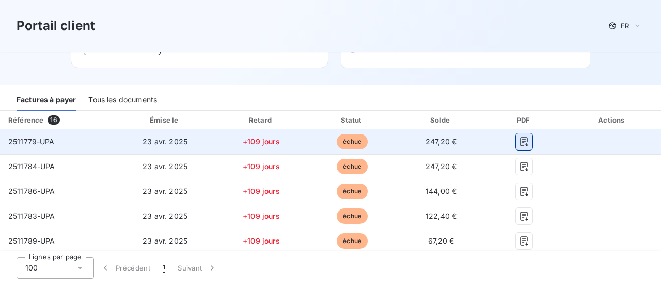 The height and width of the screenshot is (285, 661). Describe the element at coordinates (122, 100) in the screenshot. I see `div: Tous les documents` at that location.